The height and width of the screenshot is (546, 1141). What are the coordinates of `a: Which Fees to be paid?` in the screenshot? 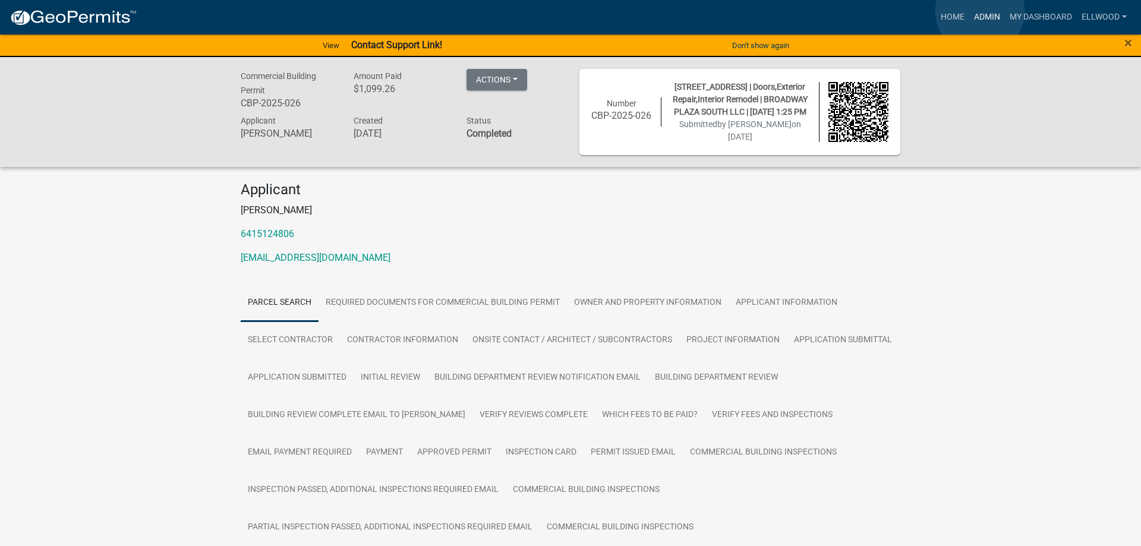 It's located at (650, 416).